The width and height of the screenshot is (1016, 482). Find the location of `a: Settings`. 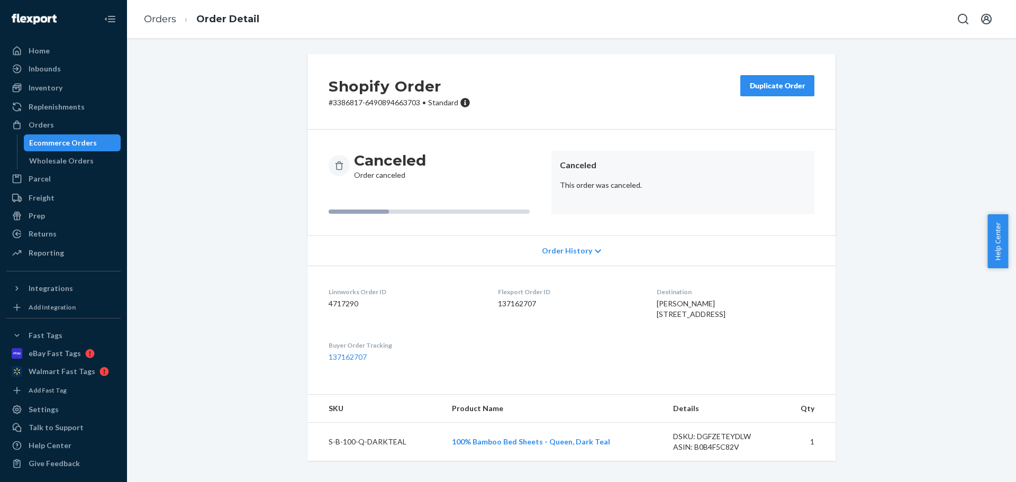

a: Settings is located at coordinates (64, 410).